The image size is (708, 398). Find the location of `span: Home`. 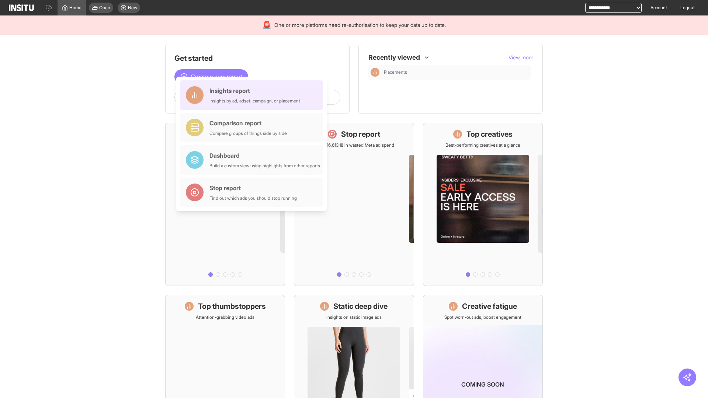

span: Home is located at coordinates (75, 8).